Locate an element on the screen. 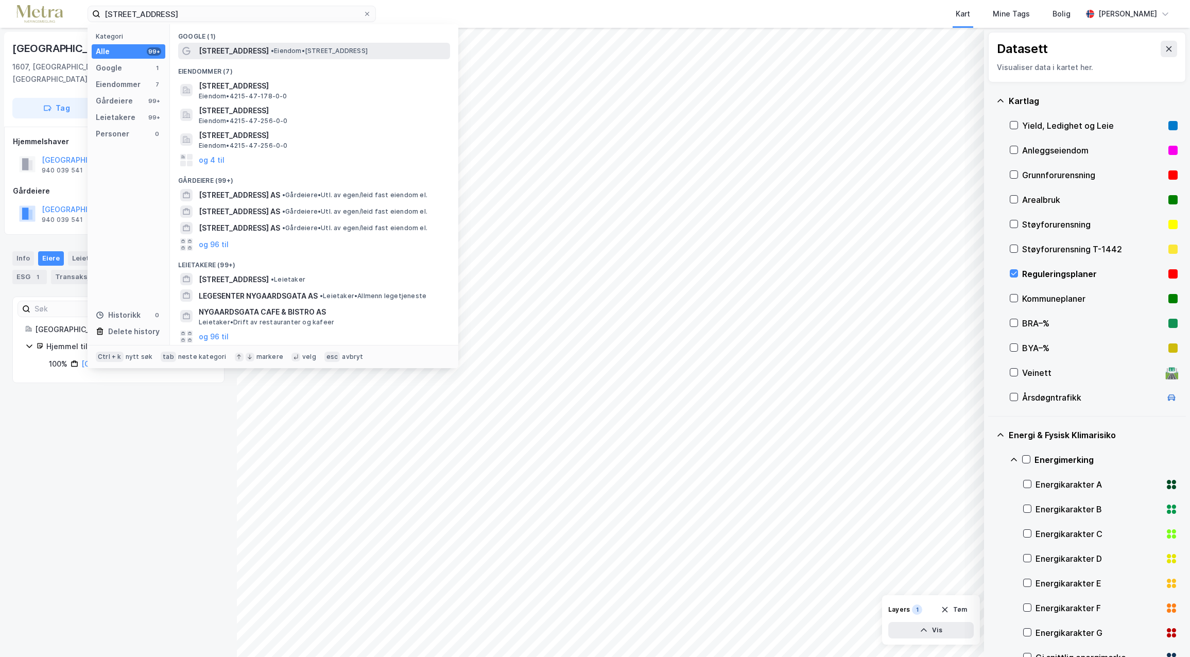  div: Historikk is located at coordinates (118, 315).